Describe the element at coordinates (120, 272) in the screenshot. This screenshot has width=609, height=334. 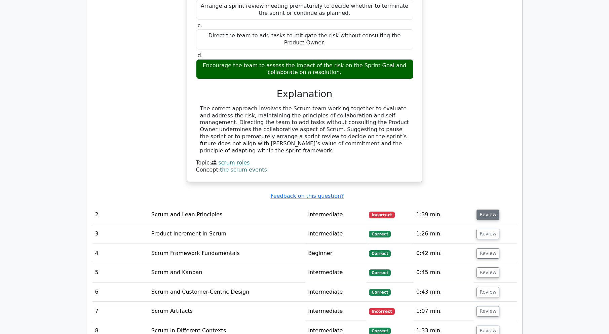
I see `td: 5` at that location.